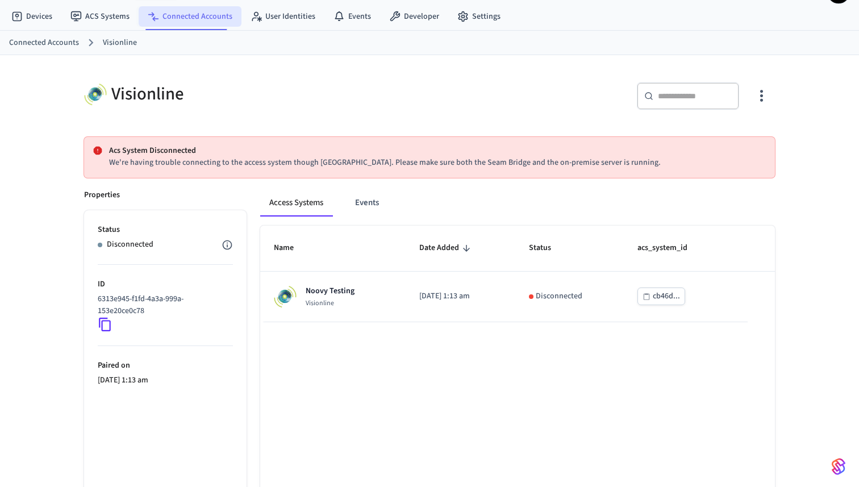 Image resolution: width=859 pixels, height=487 pixels. I want to click on p: Acs System Disconnected, so click(438, 151).